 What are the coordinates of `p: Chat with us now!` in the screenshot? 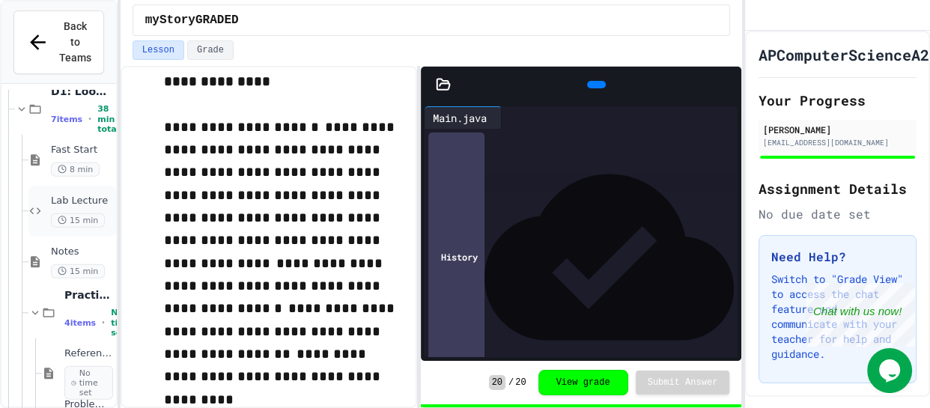 It's located at (52, 28).